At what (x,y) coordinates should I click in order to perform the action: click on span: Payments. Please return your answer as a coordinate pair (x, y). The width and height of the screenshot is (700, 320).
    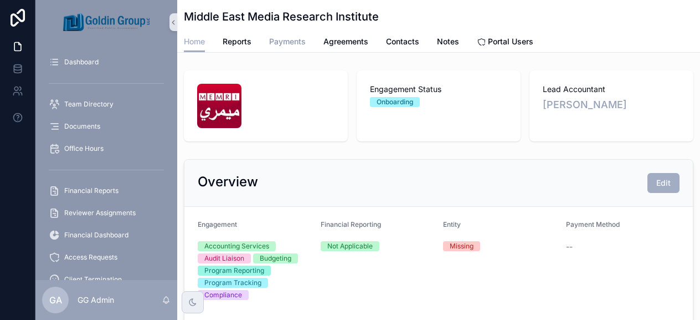
    Looking at the image, I should click on (288, 42).